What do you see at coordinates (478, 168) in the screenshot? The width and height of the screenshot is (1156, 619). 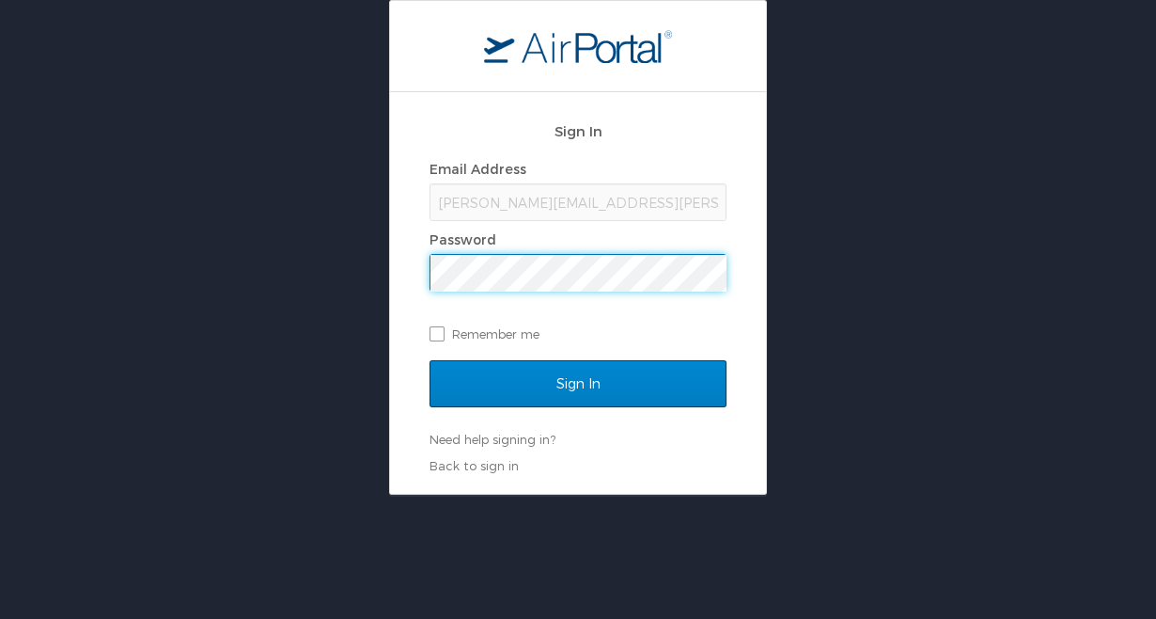 I see `label: Email Address` at bounding box center [478, 168].